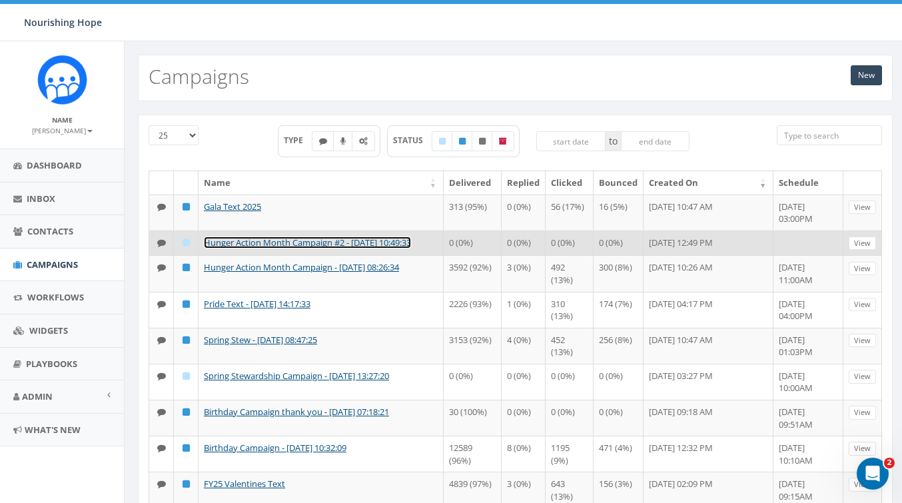  I want to click on span: to, so click(613, 141).